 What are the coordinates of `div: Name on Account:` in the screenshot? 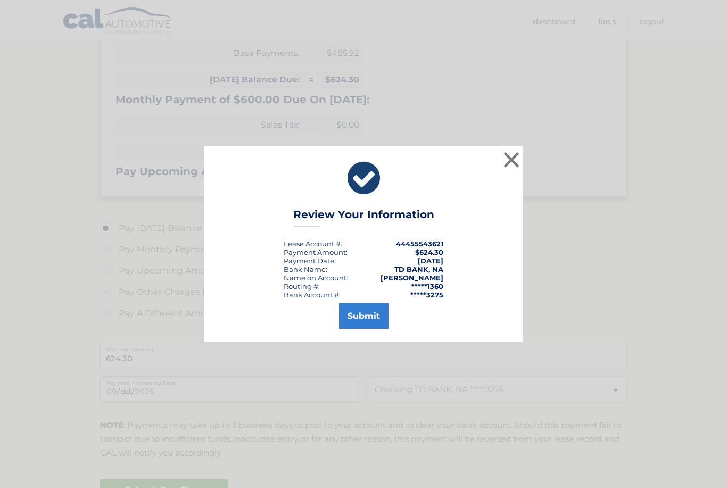 It's located at (316, 278).